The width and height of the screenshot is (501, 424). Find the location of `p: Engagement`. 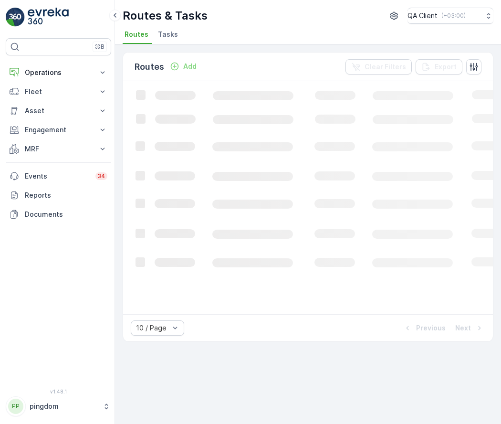

p: Engagement is located at coordinates (58, 130).